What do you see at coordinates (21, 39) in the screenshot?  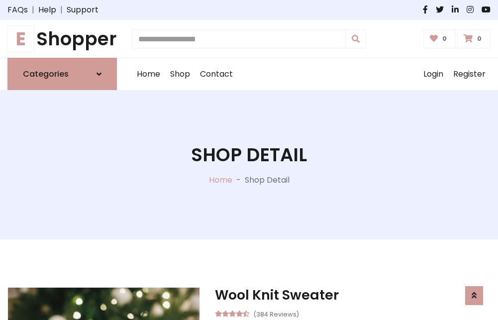 I see `span: E` at bounding box center [21, 39].